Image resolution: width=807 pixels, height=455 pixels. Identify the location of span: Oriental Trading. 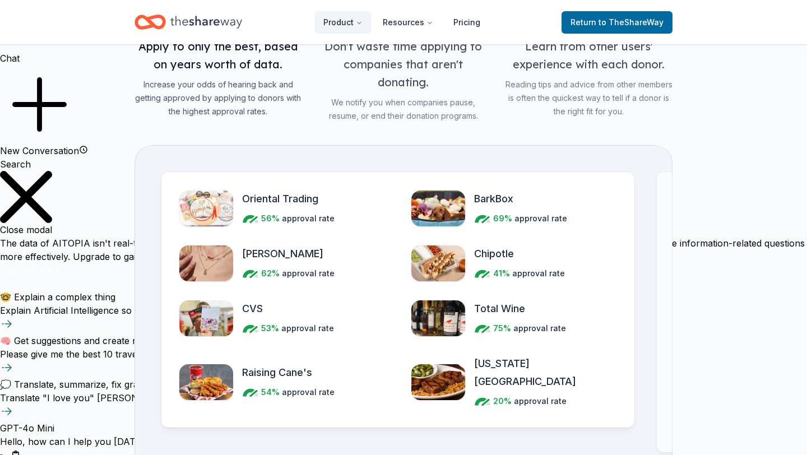
(280, 199).